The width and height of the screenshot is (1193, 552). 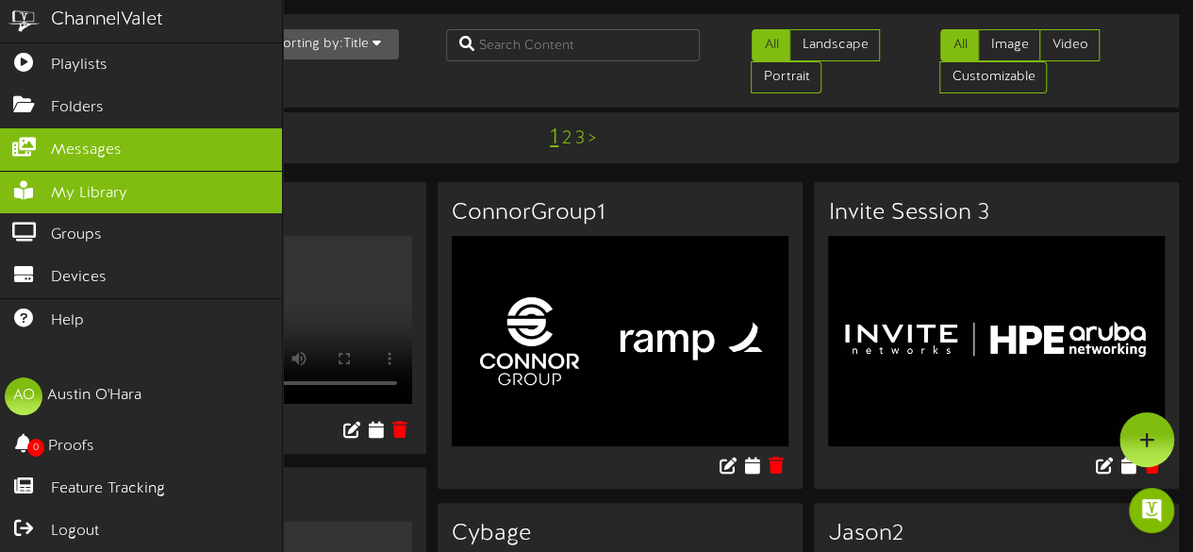 What do you see at coordinates (1009, 45) in the screenshot?
I see `a: Image` at bounding box center [1009, 45].